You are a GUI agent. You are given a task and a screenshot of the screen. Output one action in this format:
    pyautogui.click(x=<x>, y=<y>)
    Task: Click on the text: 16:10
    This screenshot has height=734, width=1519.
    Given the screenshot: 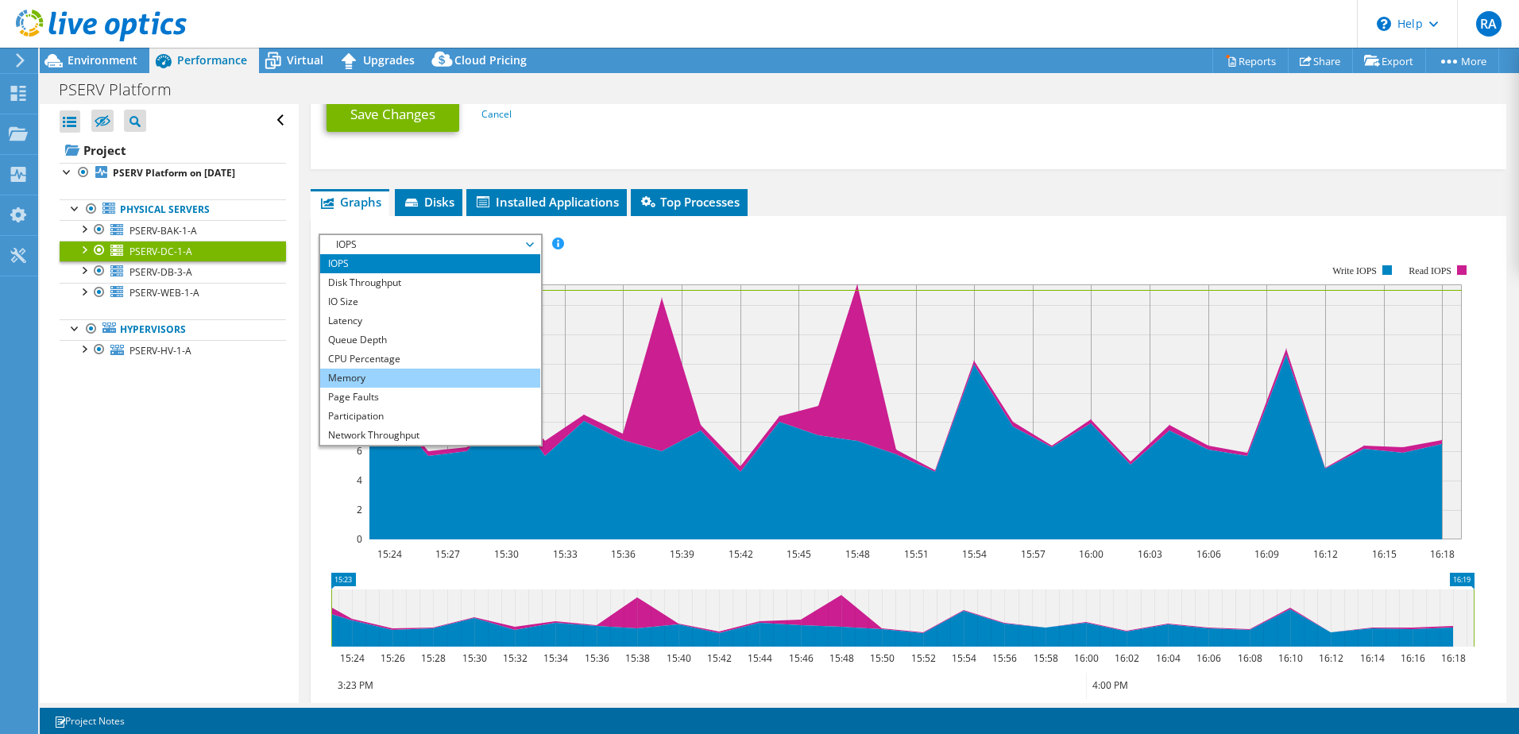 What is the action you would take?
    pyautogui.click(x=1289, y=658)
    